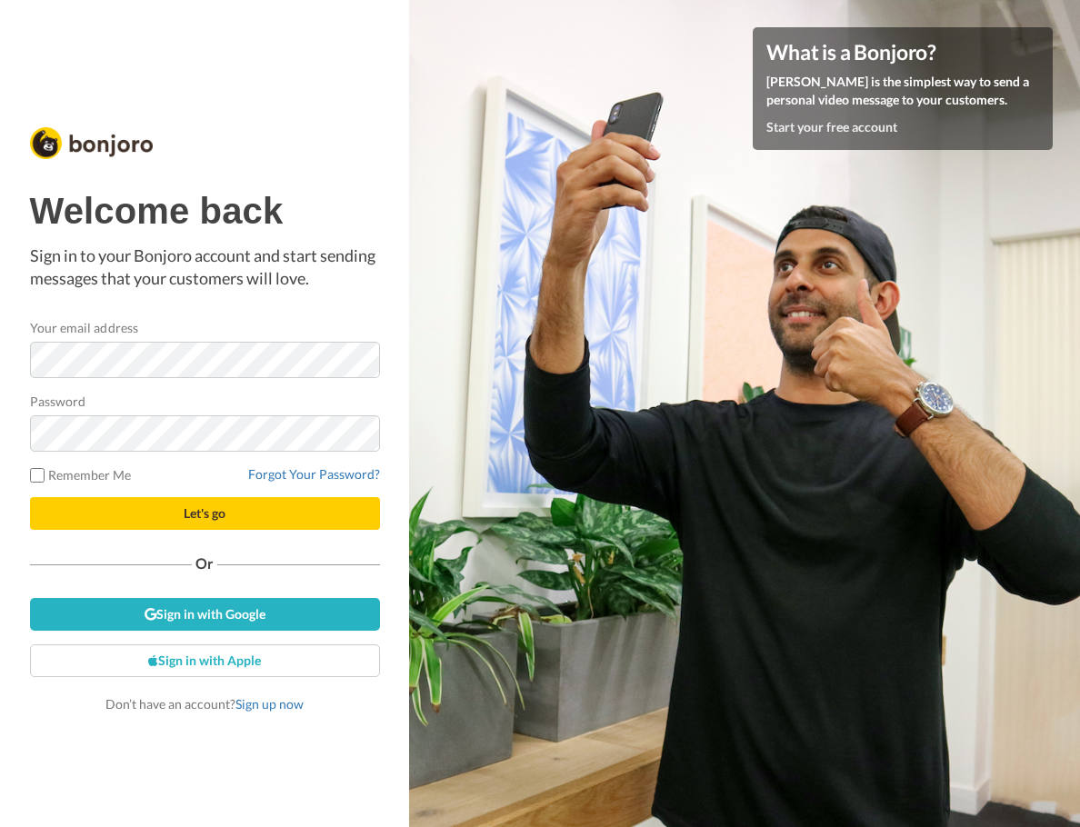 This screenshot has height=827, width=1080. Describe the element at coordinates (37, 475) in the screenshot. I see `input: Remember Me` at that location.